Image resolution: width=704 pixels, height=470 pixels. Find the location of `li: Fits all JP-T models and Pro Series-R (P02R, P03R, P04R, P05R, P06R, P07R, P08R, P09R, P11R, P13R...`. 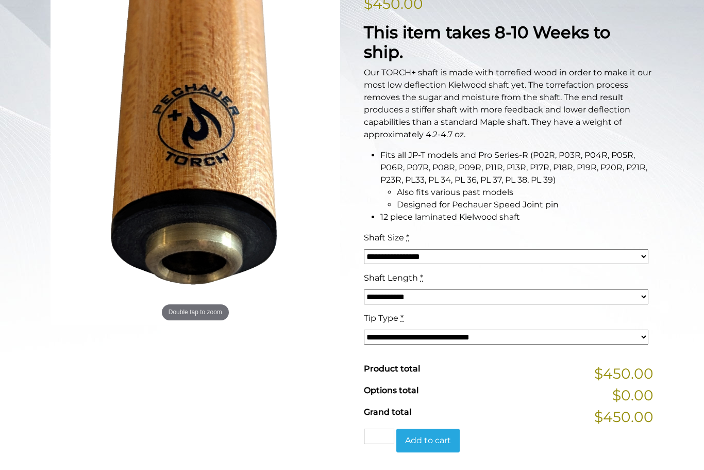

li: Fits all JP-T models and Pro Series-R (P02R, P03R, P04R, P05R, P06R, P07R, P08R, P09R, P11R, P13R... is located at coordinates (517, 180).